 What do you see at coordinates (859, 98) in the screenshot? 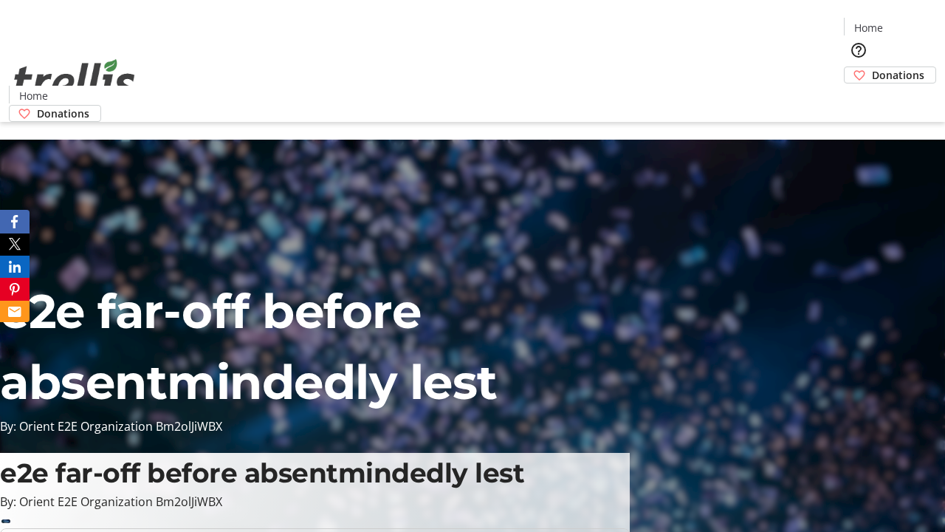
I see `button: Cart` at bounding box center [859, 98].